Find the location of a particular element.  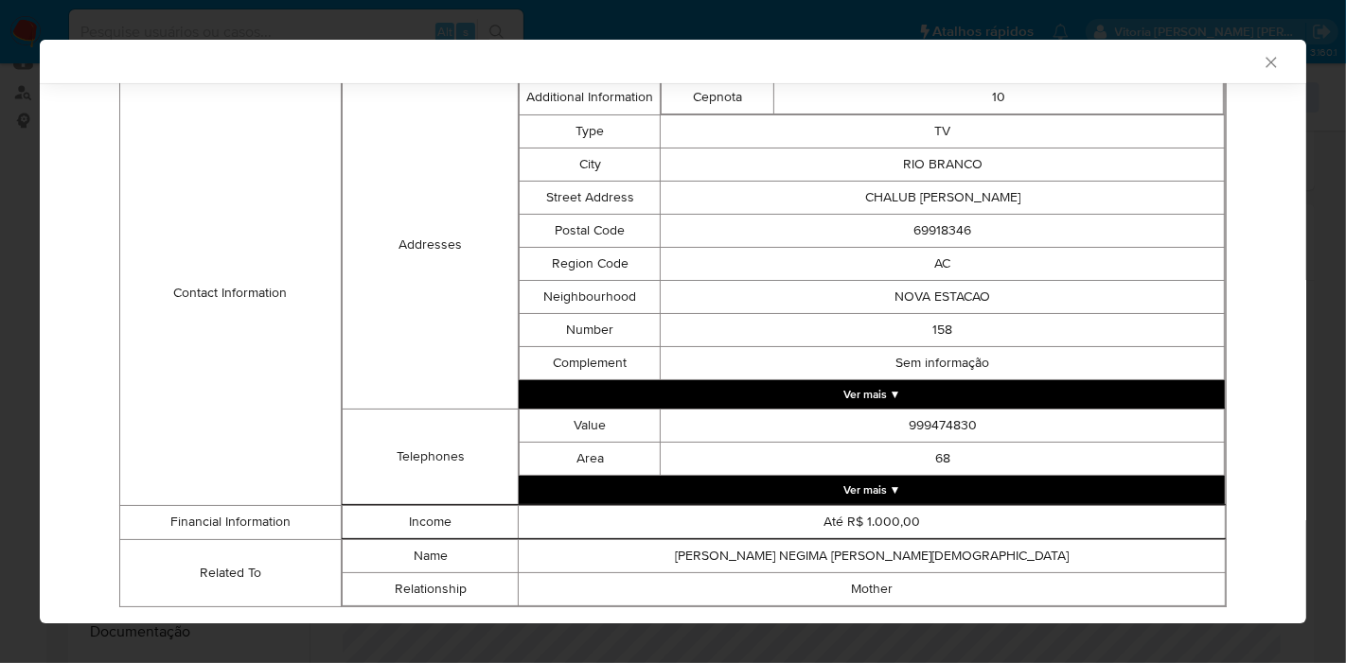

td: Street Address is located at coordinates (590, 197).